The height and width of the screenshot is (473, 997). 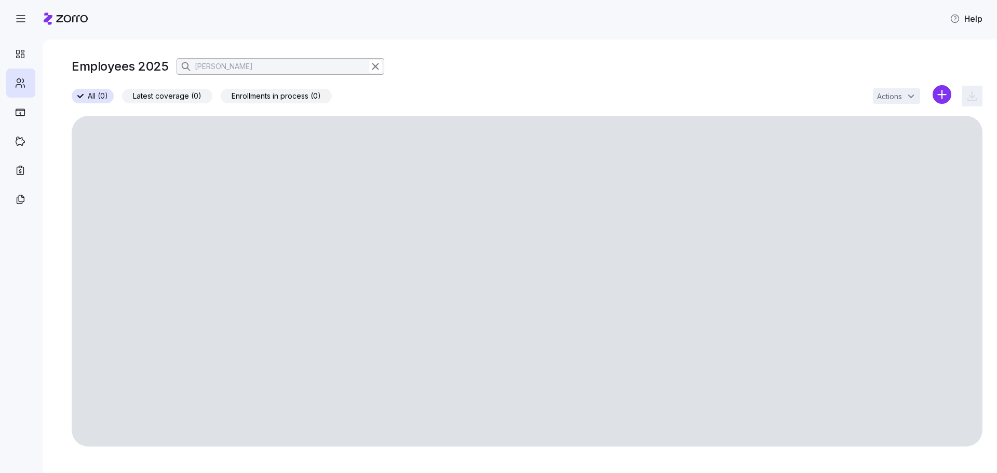 What do you see at coordinates (942, 95) in the screenshot?
I see `svg: add icon` at bounding box center [942, 95].